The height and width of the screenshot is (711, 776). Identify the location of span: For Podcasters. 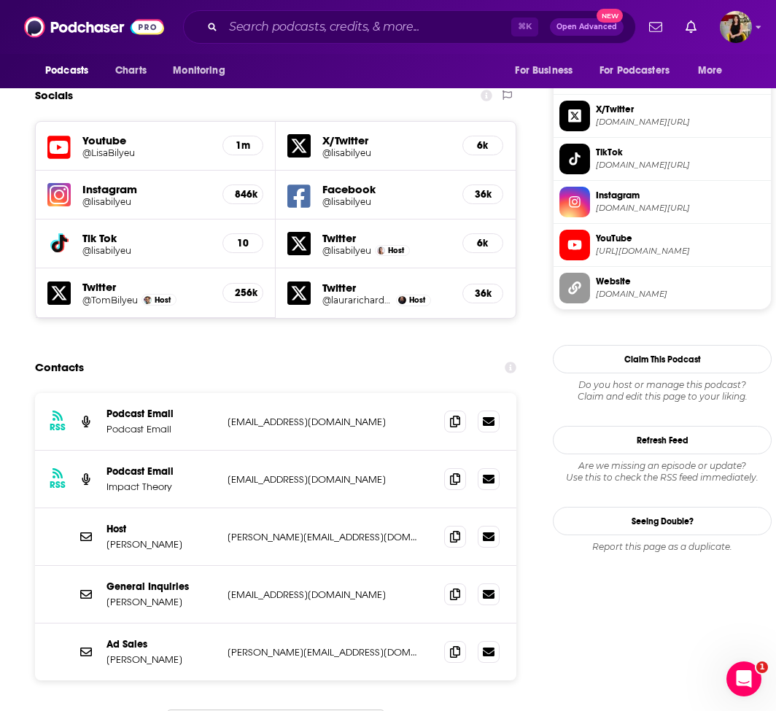
(635, 71).